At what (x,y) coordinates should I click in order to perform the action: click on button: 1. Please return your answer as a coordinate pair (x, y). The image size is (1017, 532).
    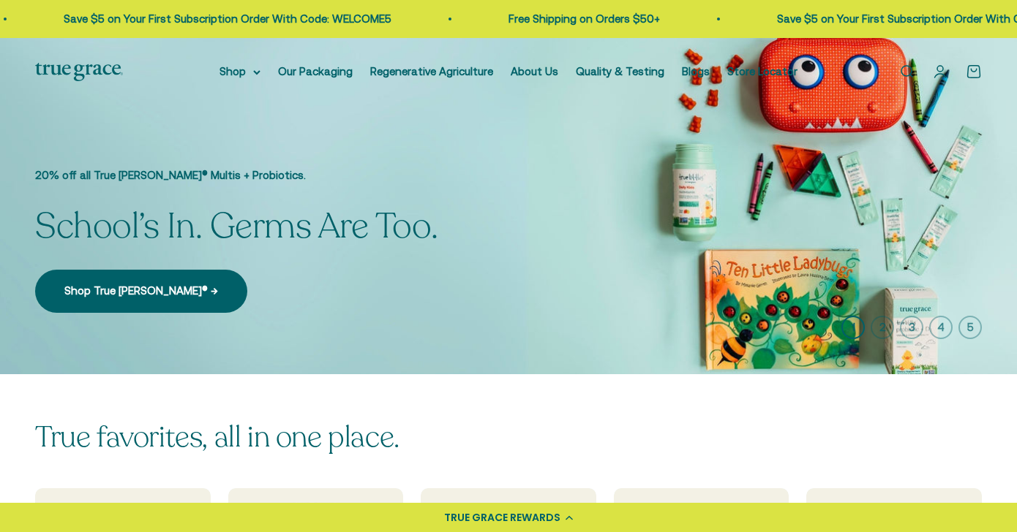
    Looking at the image, I should click on (853, 328).